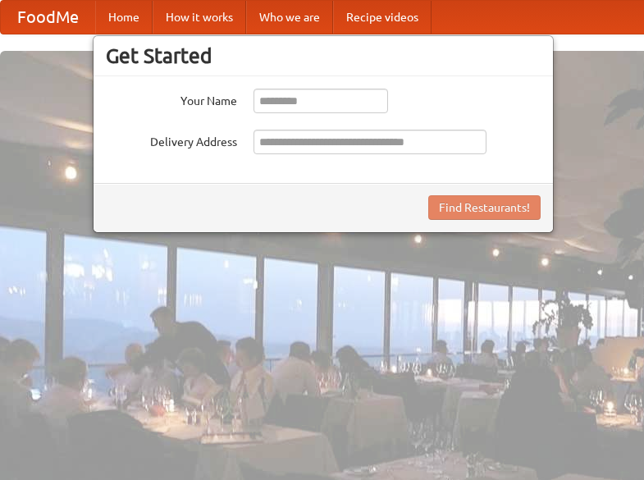  I want to click on label: Delivery Address, so click(171, 139).